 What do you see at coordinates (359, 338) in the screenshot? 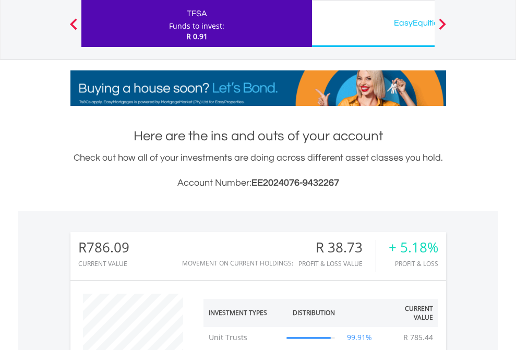
I see `td: 99.91%` at bounding box center [359, 338].